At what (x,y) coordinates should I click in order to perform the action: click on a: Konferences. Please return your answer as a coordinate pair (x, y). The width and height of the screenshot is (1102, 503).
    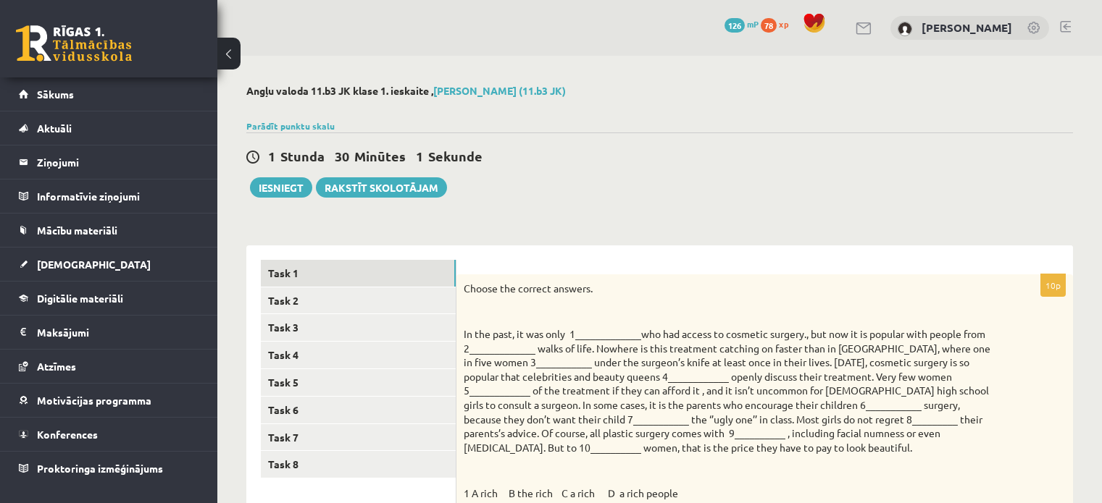
    Looking at the image, I should click on (109, 435).